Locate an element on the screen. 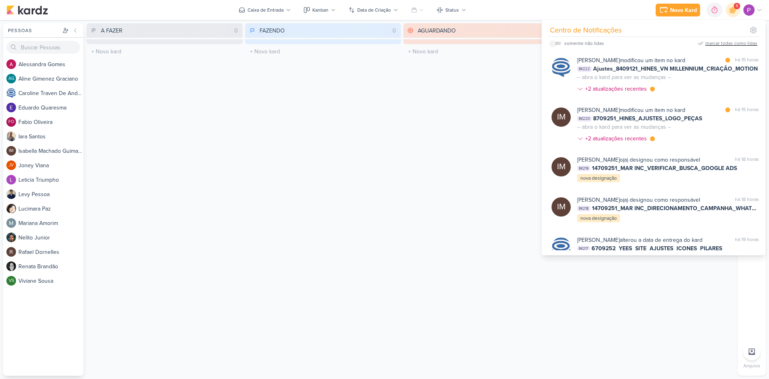 This screenshot has width=769, height=379. span: 6709252_YEES_SITE_AJUSTES_ICONES_PILARES is located at coordinates (657, 248).